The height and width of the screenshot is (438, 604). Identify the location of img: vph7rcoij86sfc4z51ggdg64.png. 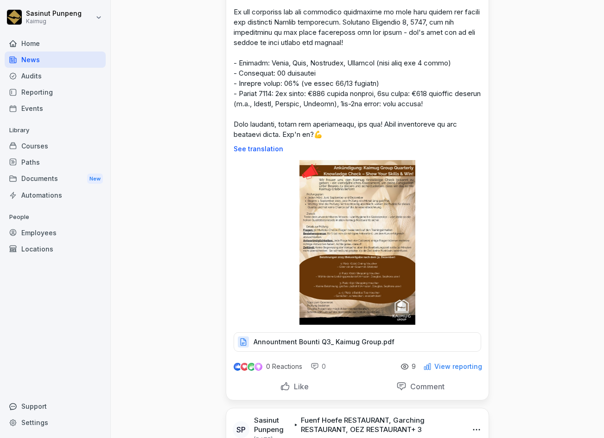
(357, 242).